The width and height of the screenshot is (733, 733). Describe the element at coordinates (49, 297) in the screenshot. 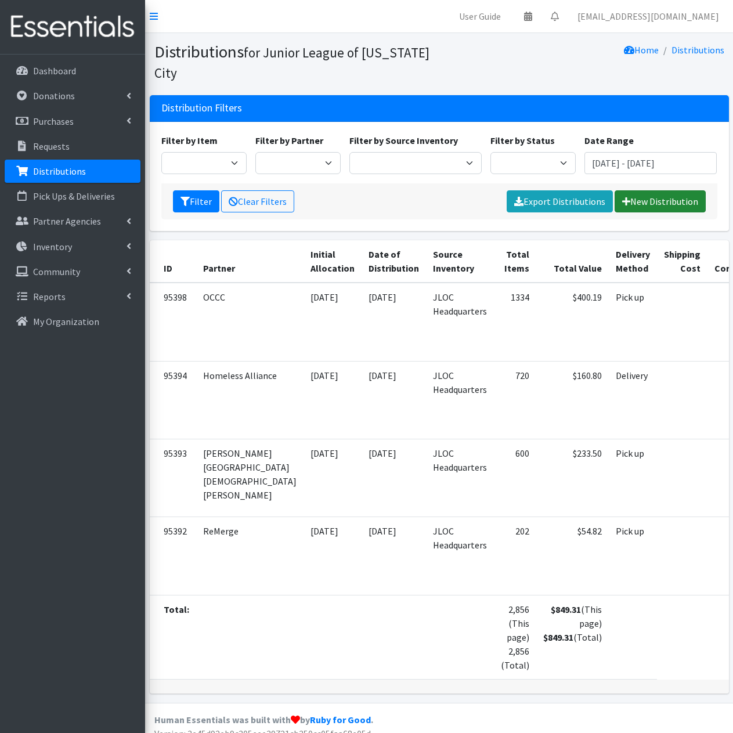

I see `p: Reports` at that location.